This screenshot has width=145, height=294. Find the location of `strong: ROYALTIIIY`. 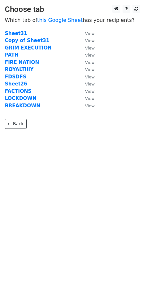

strong: ROYALTIIIY is located at coordinates (19, 69).